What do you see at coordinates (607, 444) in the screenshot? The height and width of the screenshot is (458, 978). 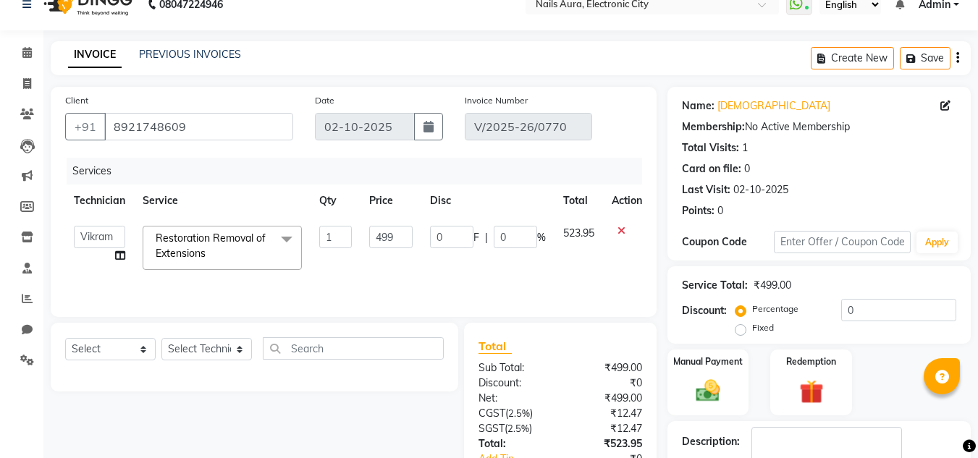 I see `div: ₹523.95` at bounding box center [607, 444].